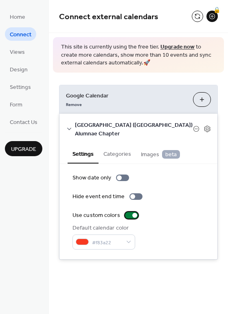 This screenshot has height=314, width=228. Describe the element at coordinates (17, 52) in the screenshot. I see `span: Views` at that location.